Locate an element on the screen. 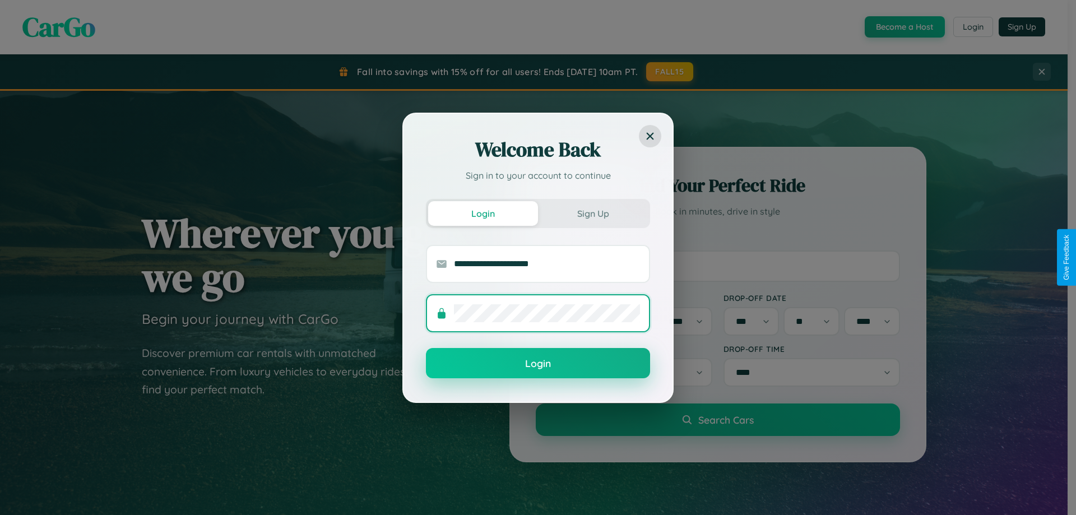 Image resolution: width=1076 pixels, height=515 pixels. div: Give Feedback is located at coordinates (1066, 257).